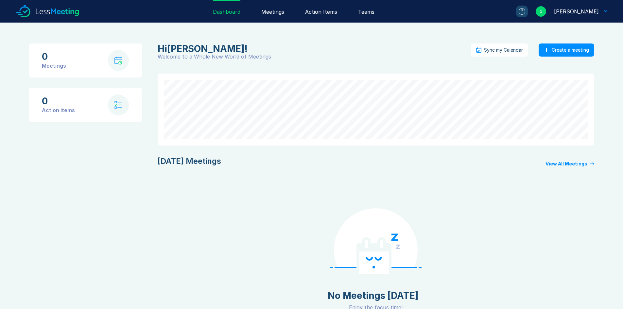 Image resolution: width=623 pixels, height=309 pixels. What do you see at coordinates (58, 110) in the screenshot?
I see `div: Action items` at bounding box center [58, 110].